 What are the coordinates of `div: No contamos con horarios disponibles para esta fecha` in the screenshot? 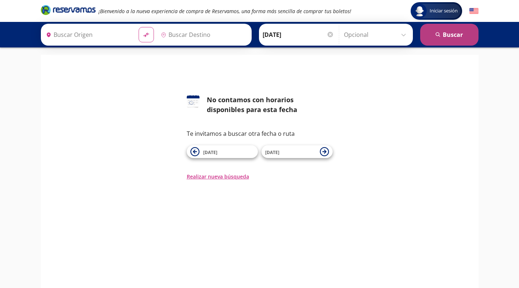 It's located at (270, 105).